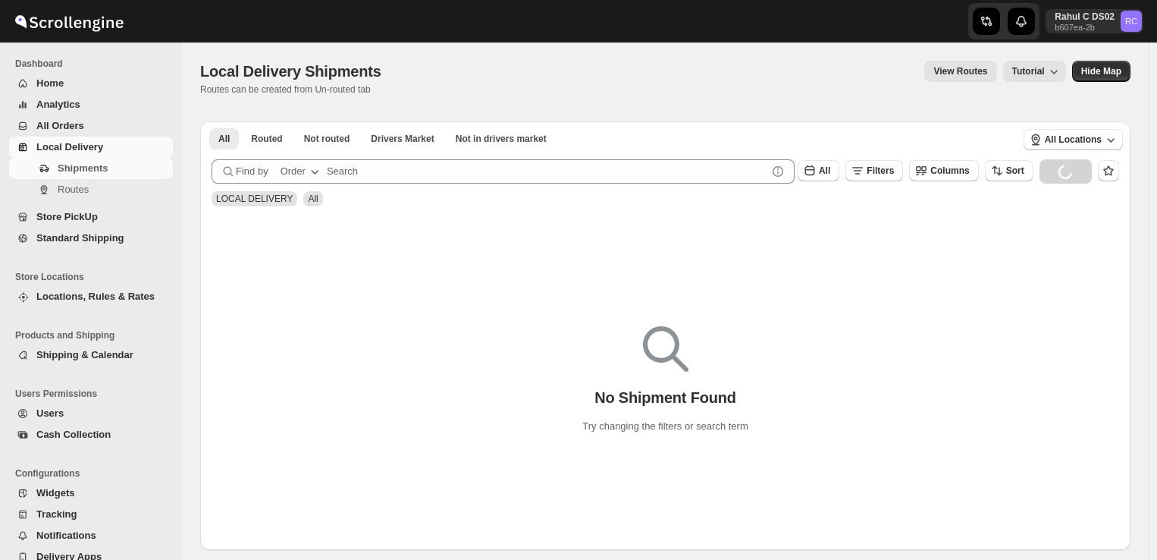 This screenshot has height=560, width=1157. What do you see at coordinates (91, 535) in the screenshot?
I see `button: Notifications` at bounding box center [91, 535].